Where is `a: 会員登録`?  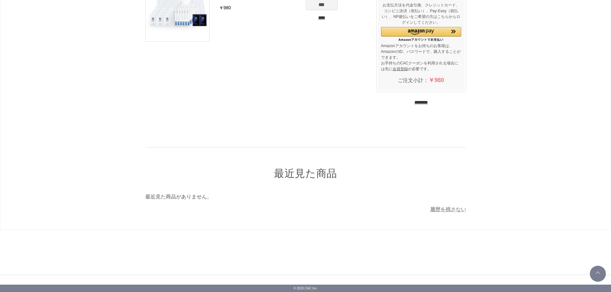
a: 会員登録 is located at coordinates (401, 69).